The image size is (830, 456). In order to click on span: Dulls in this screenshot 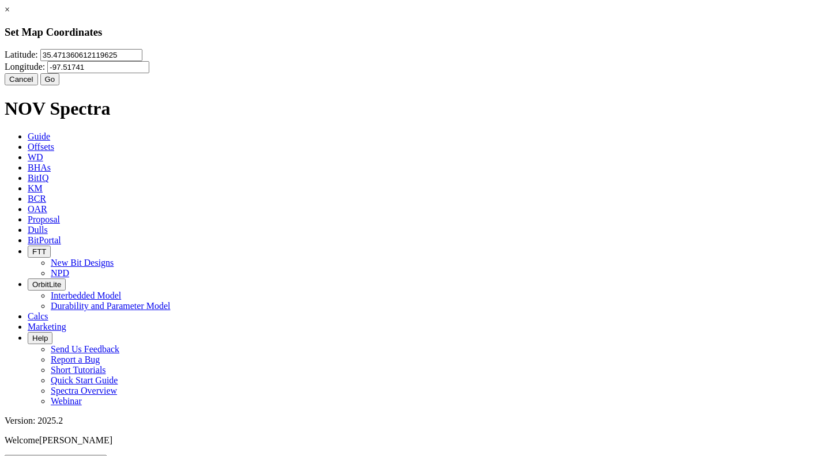, I will do `click(37, 229)`.